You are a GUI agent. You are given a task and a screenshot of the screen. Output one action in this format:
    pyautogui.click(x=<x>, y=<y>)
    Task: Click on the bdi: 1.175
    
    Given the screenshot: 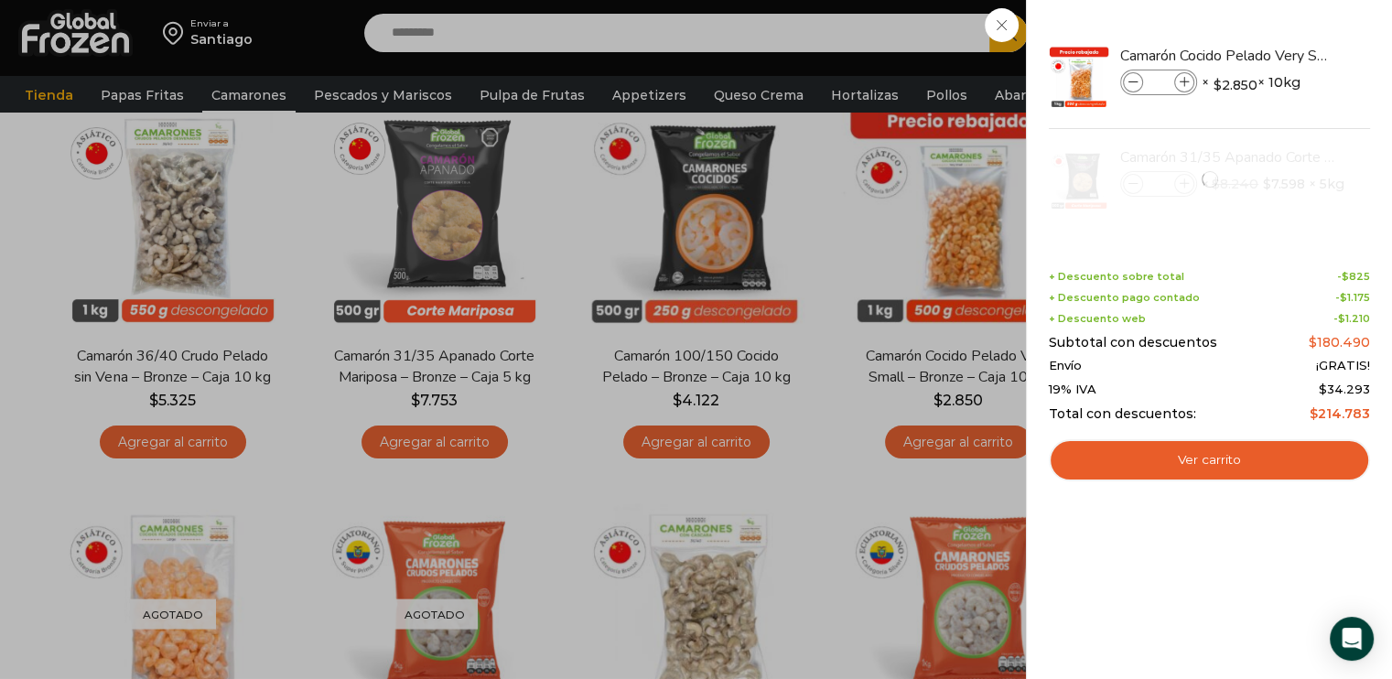 What is the action you would take?
    pyautogui.click(x=1354, y=297)
    